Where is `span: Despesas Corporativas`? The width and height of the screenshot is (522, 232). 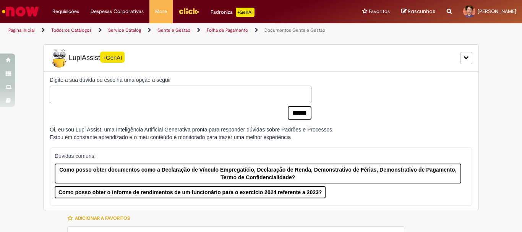
span: Despesas Corporativas is located at coordinates (117, 11).